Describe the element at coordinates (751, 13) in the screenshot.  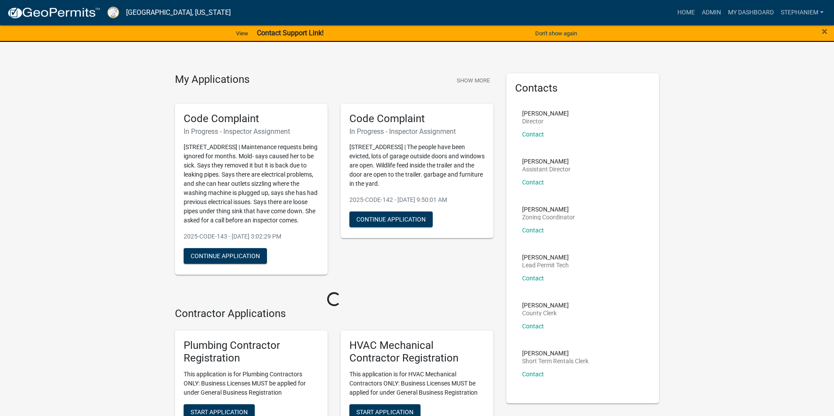
I see `a: My Dashboard` at that location.